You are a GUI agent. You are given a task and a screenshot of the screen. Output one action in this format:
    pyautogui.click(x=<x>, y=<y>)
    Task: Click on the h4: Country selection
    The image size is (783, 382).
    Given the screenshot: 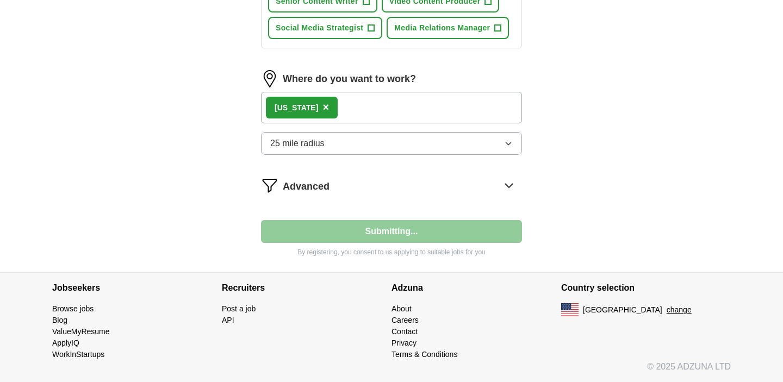 What is the action you would take?
    pyautogui.click(x=646, y=288)
    